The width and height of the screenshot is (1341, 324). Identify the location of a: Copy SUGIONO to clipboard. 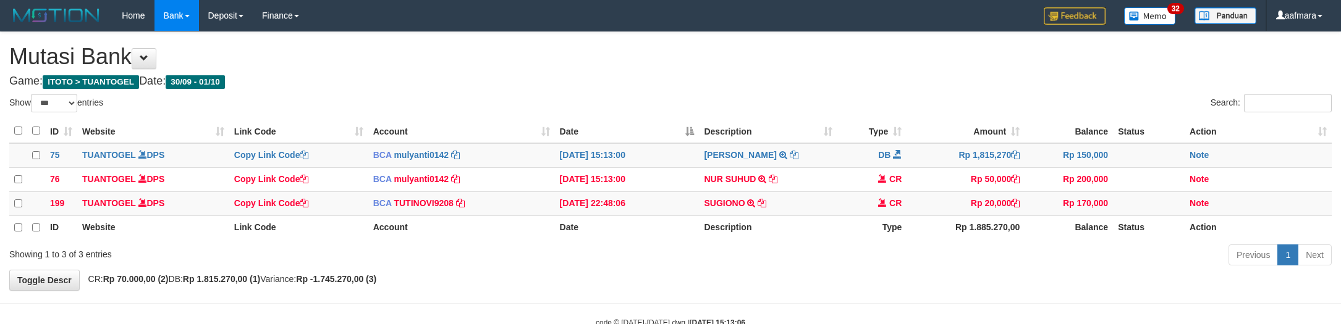
(762, 203).